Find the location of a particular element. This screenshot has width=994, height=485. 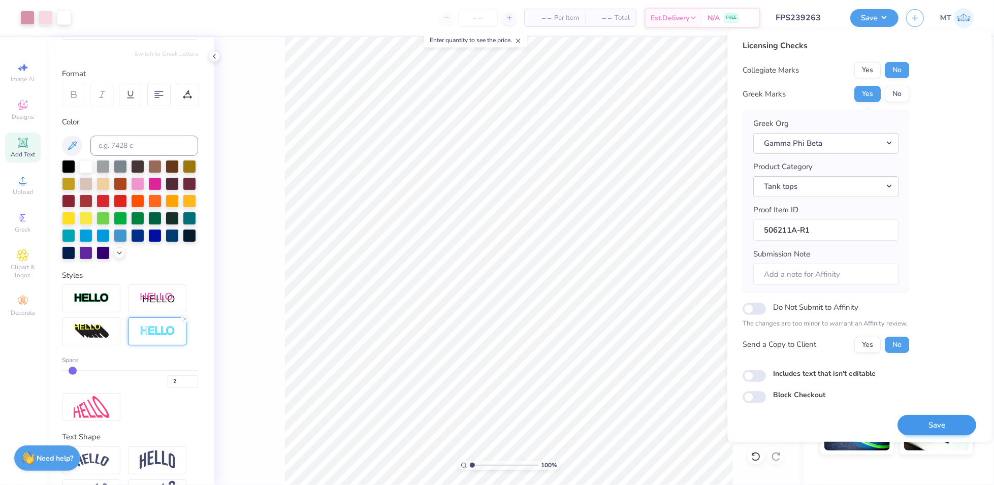

label: Includes text that isn't editable is located at coordinates (825, 373).